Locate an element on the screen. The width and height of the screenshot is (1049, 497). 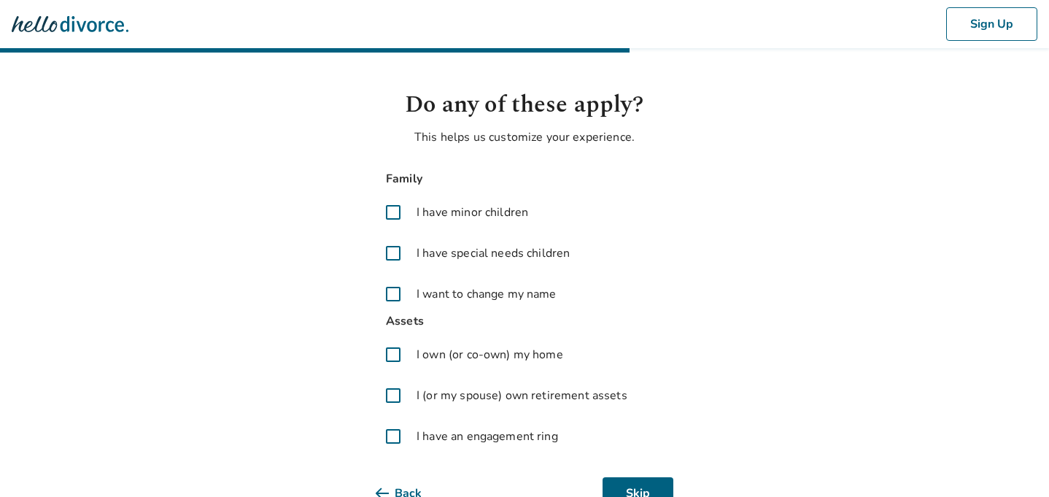
span: I own (or co-own) my home is located at coordinates (489, 354).